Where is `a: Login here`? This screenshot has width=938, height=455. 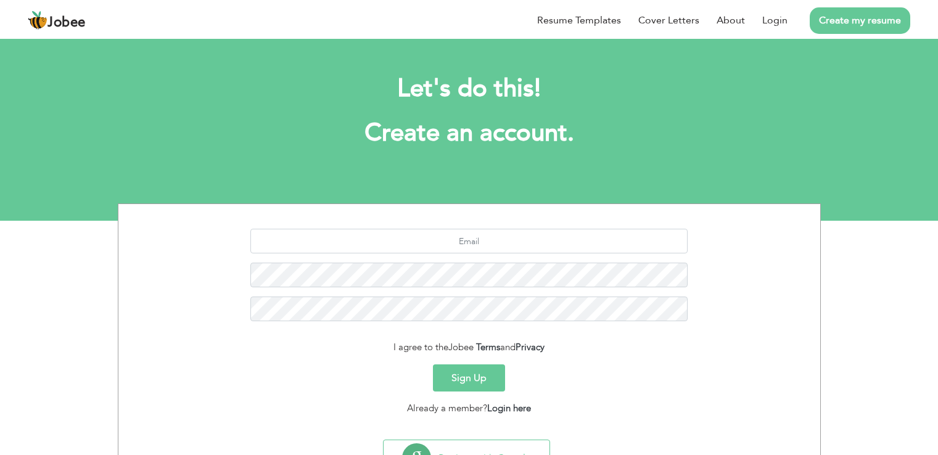
a: Login here is located at coordinates (509, 408).